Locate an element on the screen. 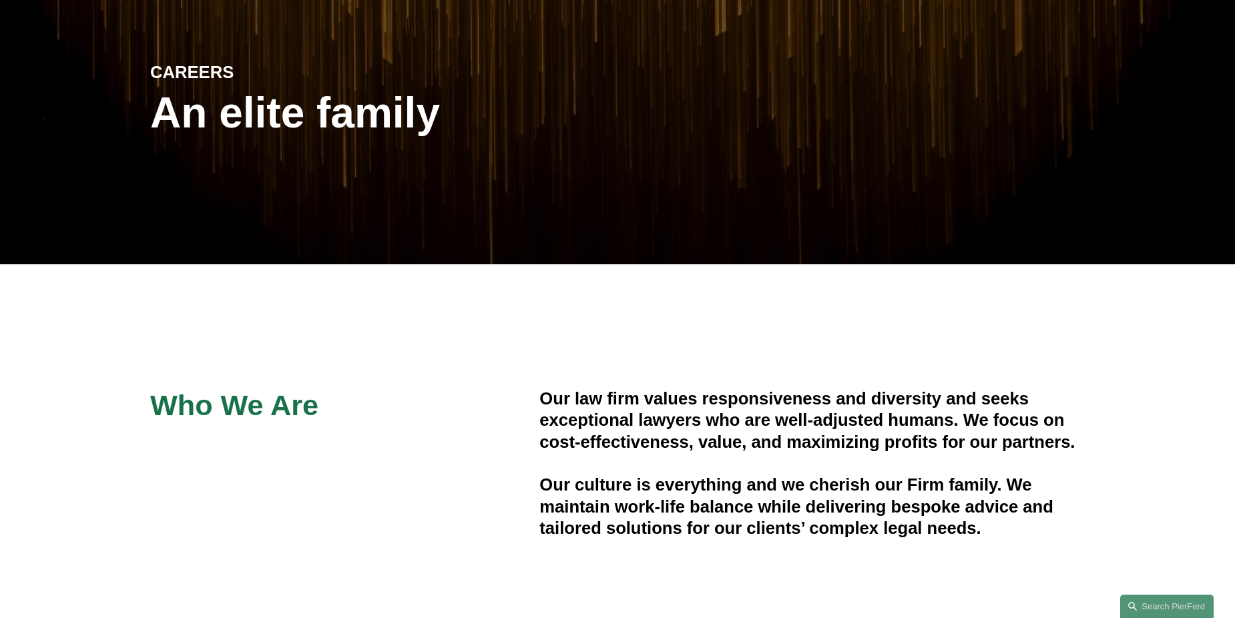  h4: Our law firm values responsiveness and diversity and seeks exceptional lawyers who are well-adjus... is located at coordinates (811, 420).